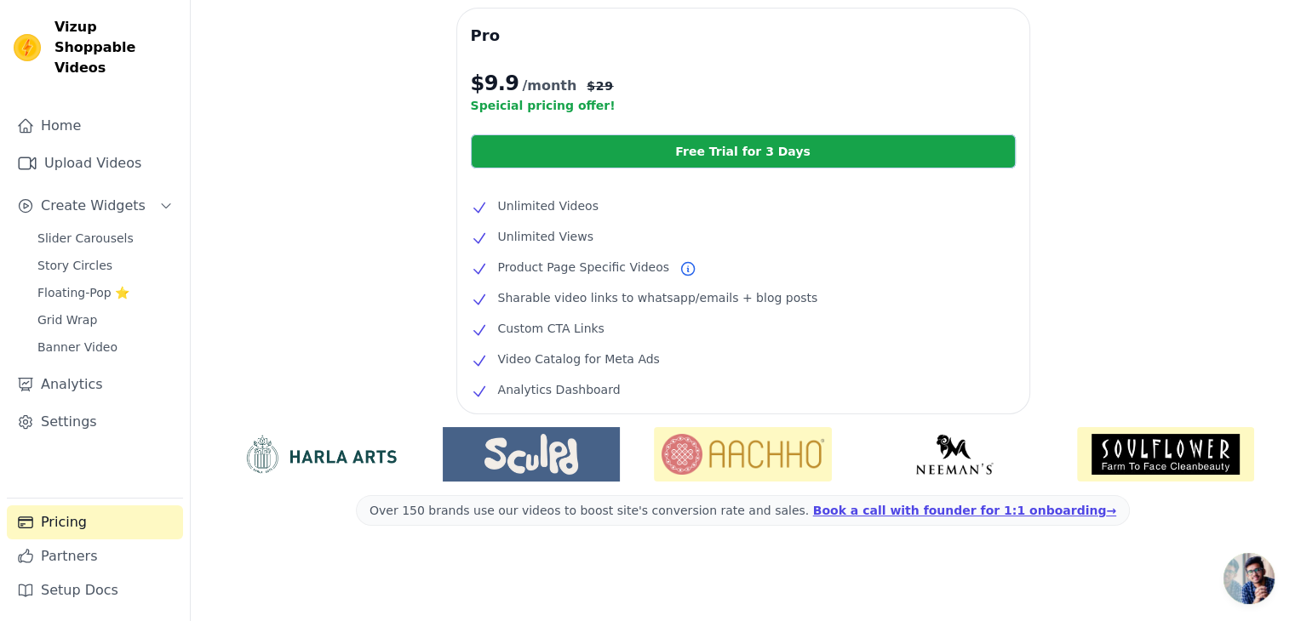  What do you see at coordinates (965, 511) in the screenshot?
I see `a: Book a call with founder for 1:1 onboarding` at bounding box center [965, 511].